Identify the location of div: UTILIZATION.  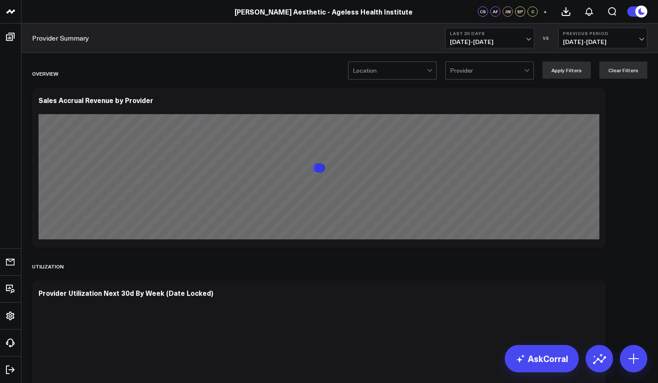
(48, 267).